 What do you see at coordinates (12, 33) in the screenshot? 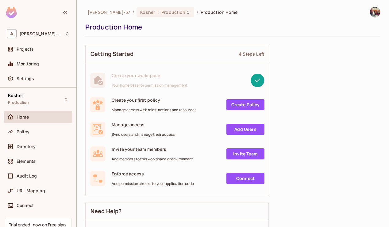
I see `span: A` at bounding box center [12, 33].